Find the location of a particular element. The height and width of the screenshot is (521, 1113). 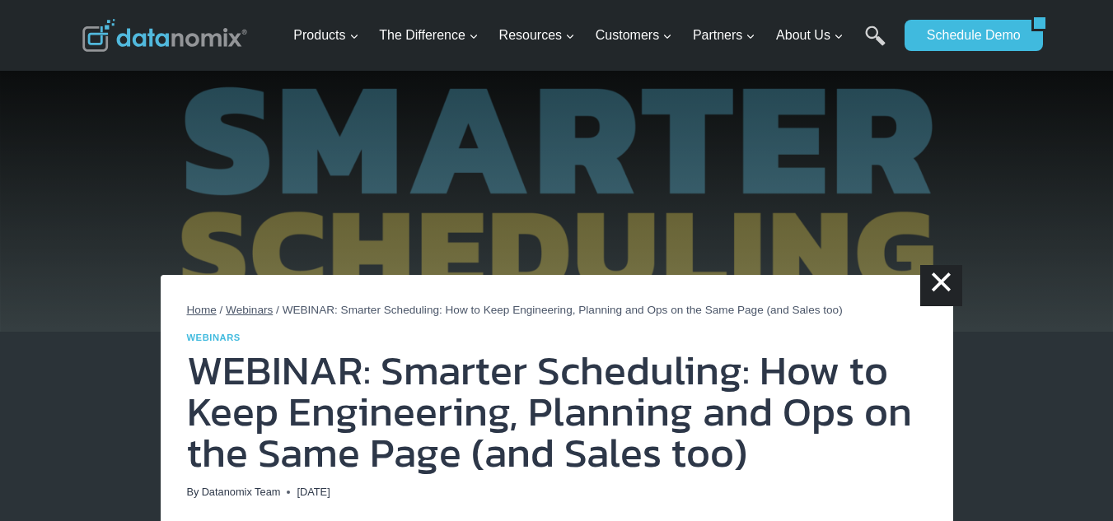

span: The Difference is located at coordinates (428, 35).